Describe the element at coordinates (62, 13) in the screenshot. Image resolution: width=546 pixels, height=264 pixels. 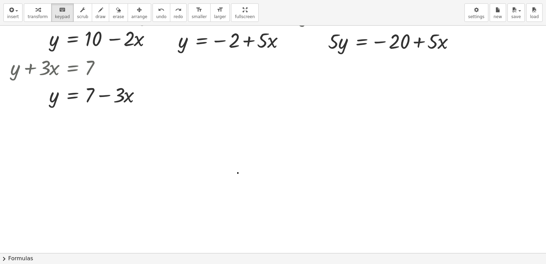
I see `button: keyboardkeypad` at that location.